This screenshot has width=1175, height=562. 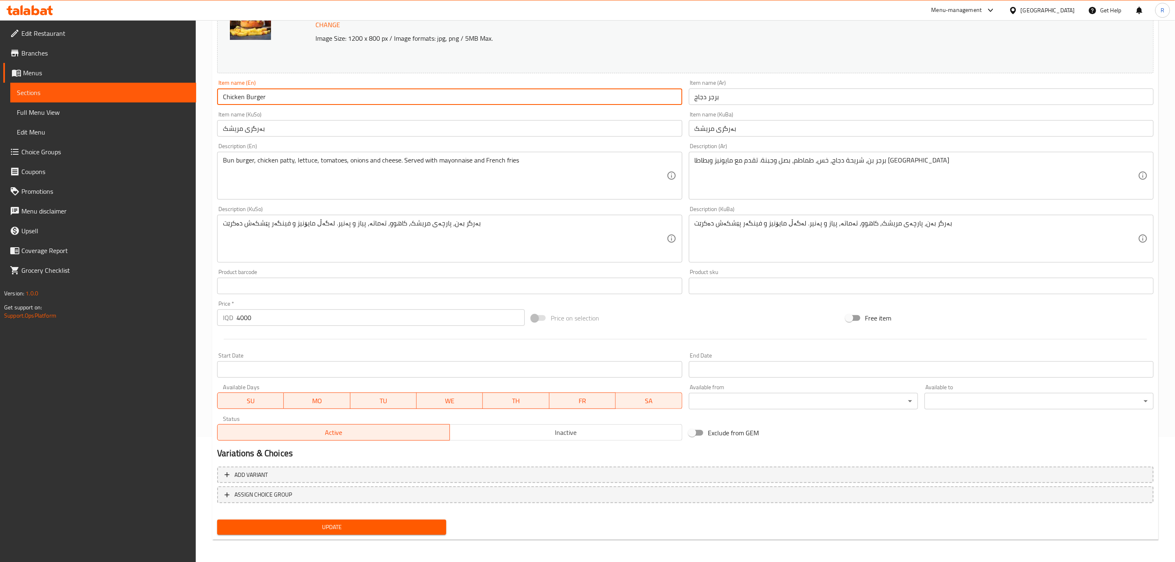 I want to click on a: Sections, so click(x=103, y=93).